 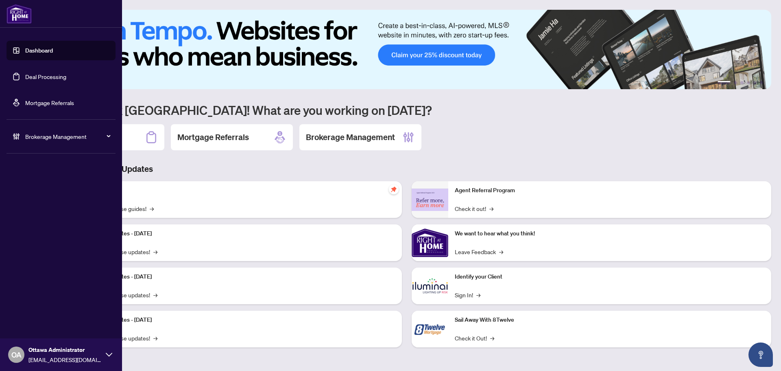 What do you see at coordinates (610, 277) in the screenshot?
I see `p: Identify your Client` at bounding box center [610, 277].